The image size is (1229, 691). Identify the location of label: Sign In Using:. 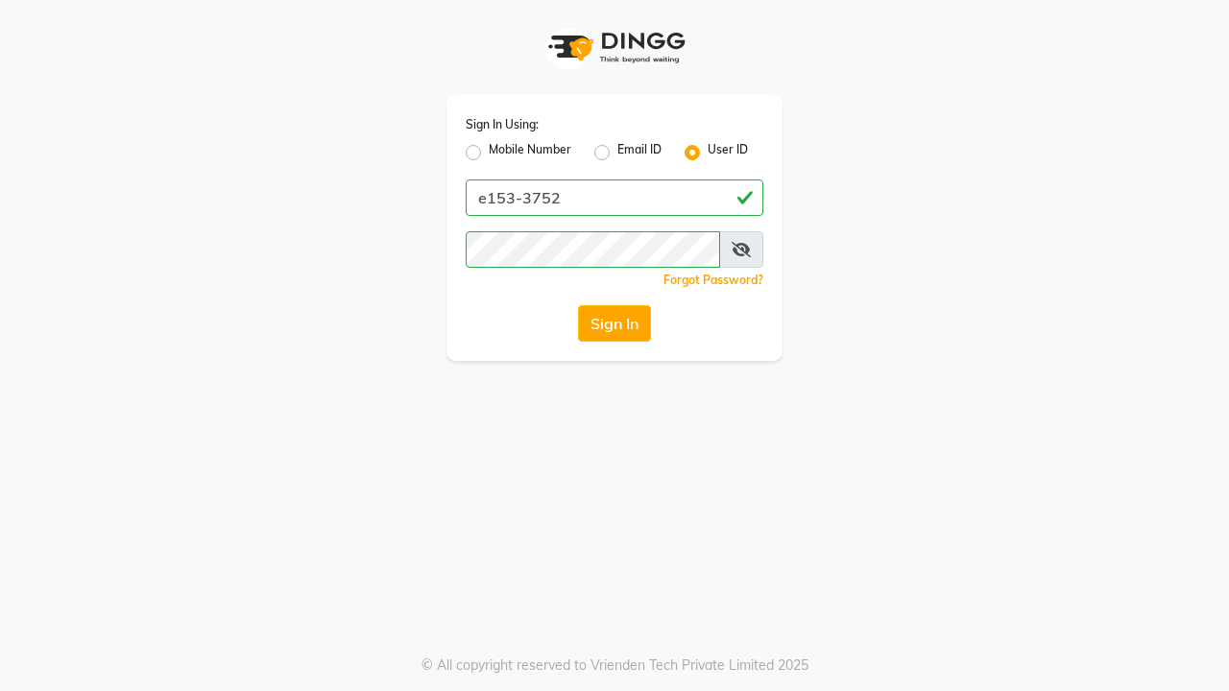
(502, 125).